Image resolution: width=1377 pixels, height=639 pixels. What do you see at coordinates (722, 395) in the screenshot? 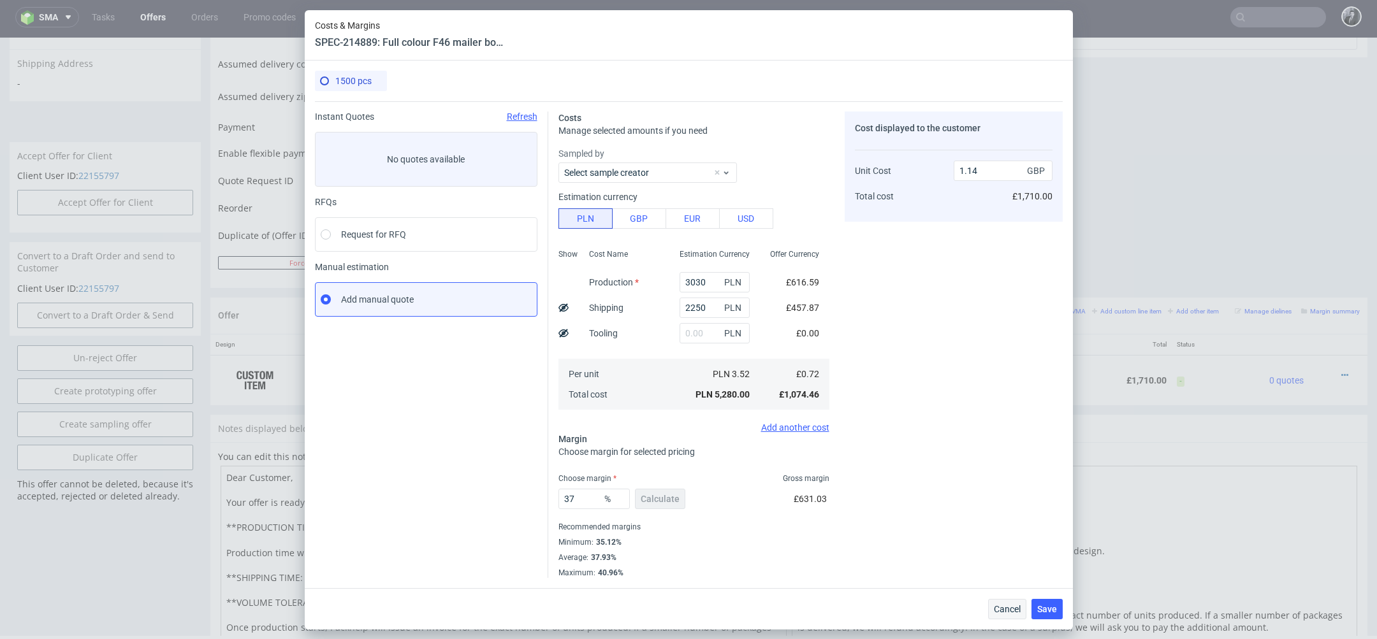
I see `span: PLN 5,280.00` at bounding box center [722, 395].